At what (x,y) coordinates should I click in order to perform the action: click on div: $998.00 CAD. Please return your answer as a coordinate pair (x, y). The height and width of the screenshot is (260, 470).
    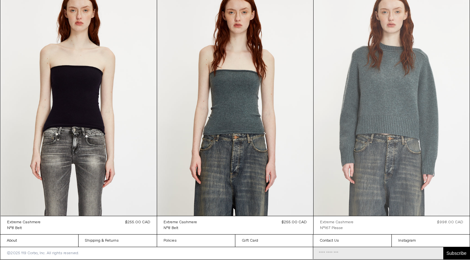
    Looking at the image, I should click on (450, 222).